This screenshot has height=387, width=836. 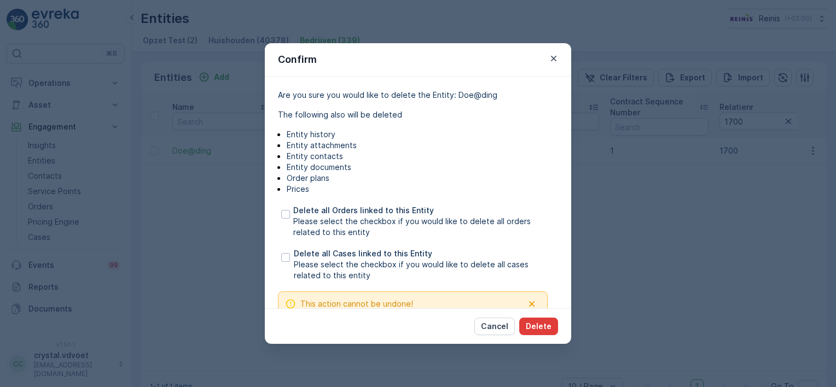 What do you see at coordinates (422, 167) in the screenshot?
I see `p: Entity documents` at bounding box center [422, 167].